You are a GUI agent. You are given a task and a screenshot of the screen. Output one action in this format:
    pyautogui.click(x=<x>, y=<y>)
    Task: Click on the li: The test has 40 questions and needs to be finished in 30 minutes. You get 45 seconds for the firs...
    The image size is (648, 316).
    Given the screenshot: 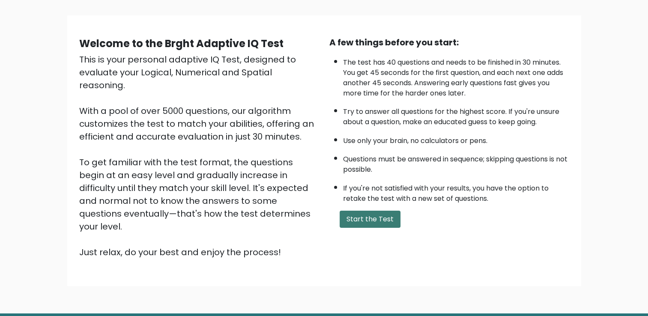 What is the action you would take?
    pyautogui.click(x=456, y=76)
    